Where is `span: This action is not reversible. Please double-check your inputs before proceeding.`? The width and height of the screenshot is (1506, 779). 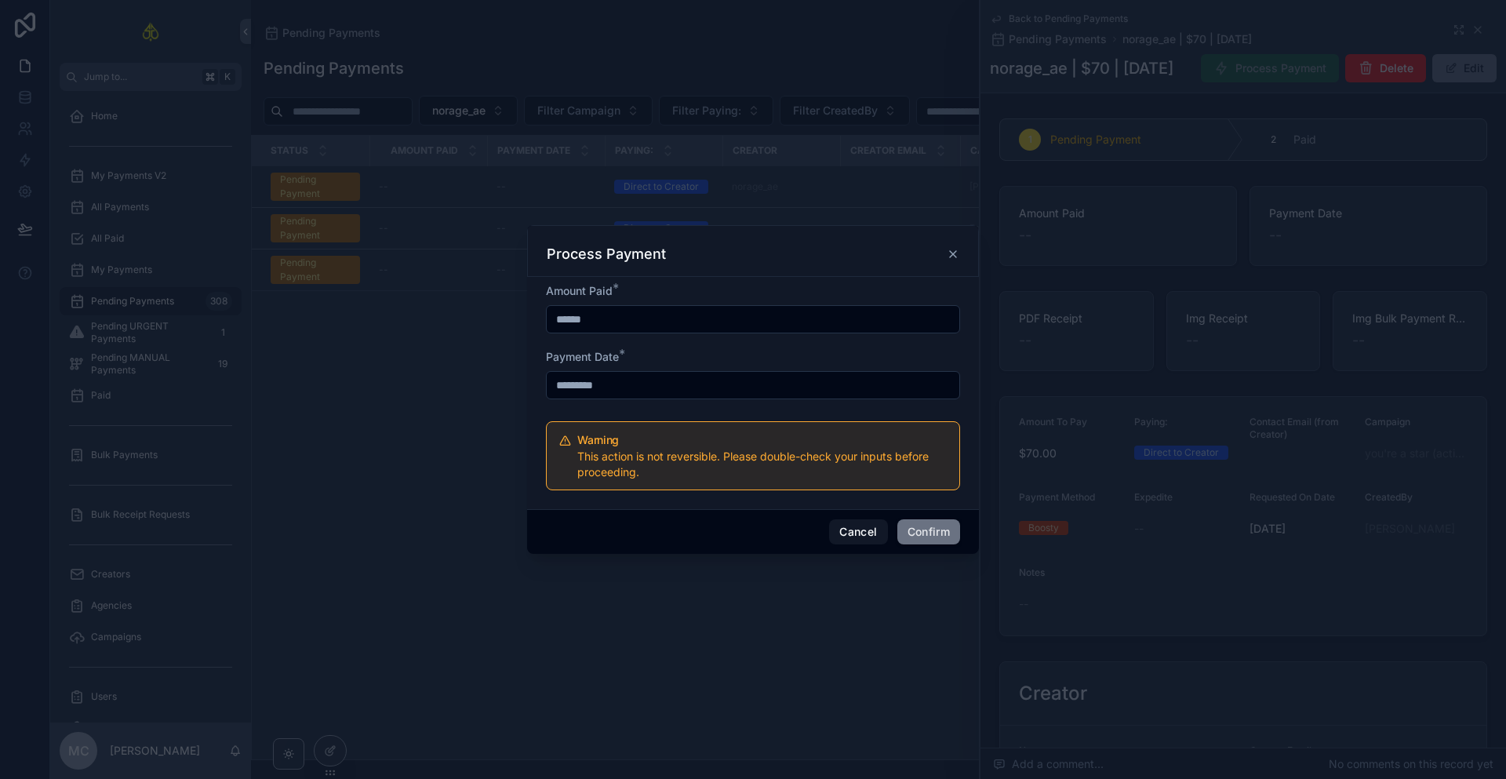
span: This action is not reversible. Please double-check your inputs before proceeding. is located at coordinates (753, 464).